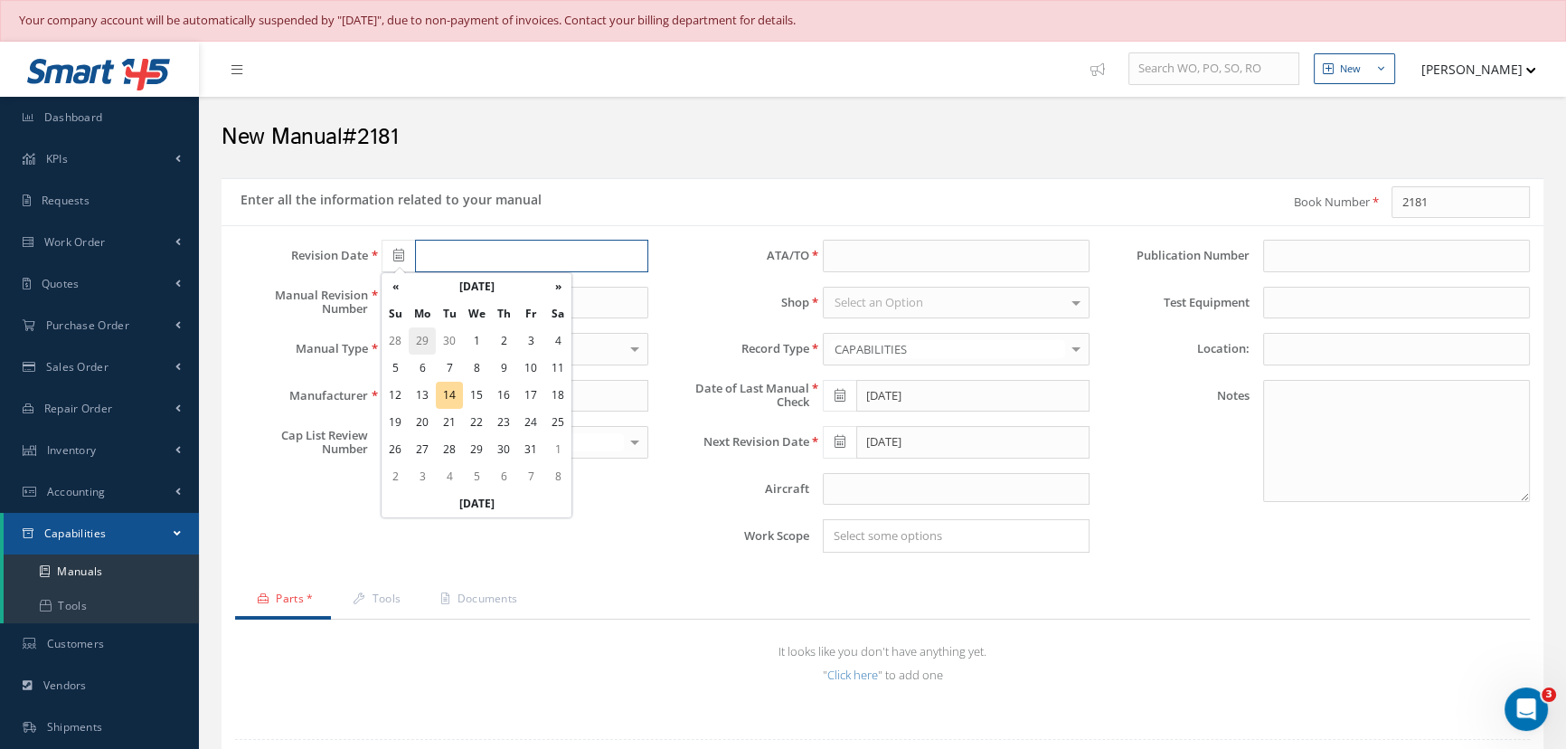 The height and width of the screenshot is (749, 1566). Describe the element at coordinates (476, 422) in the screenshot. I see `td: 22` at that location.